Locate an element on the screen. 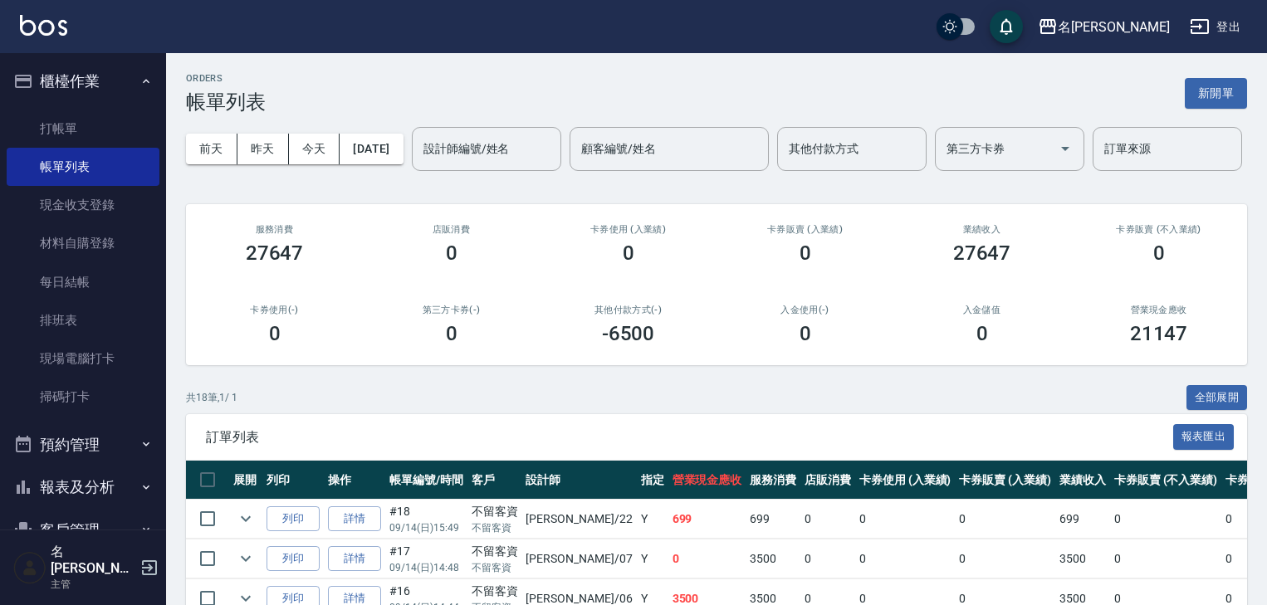  a: 每日結帳 is located at coordinates (83, 282).